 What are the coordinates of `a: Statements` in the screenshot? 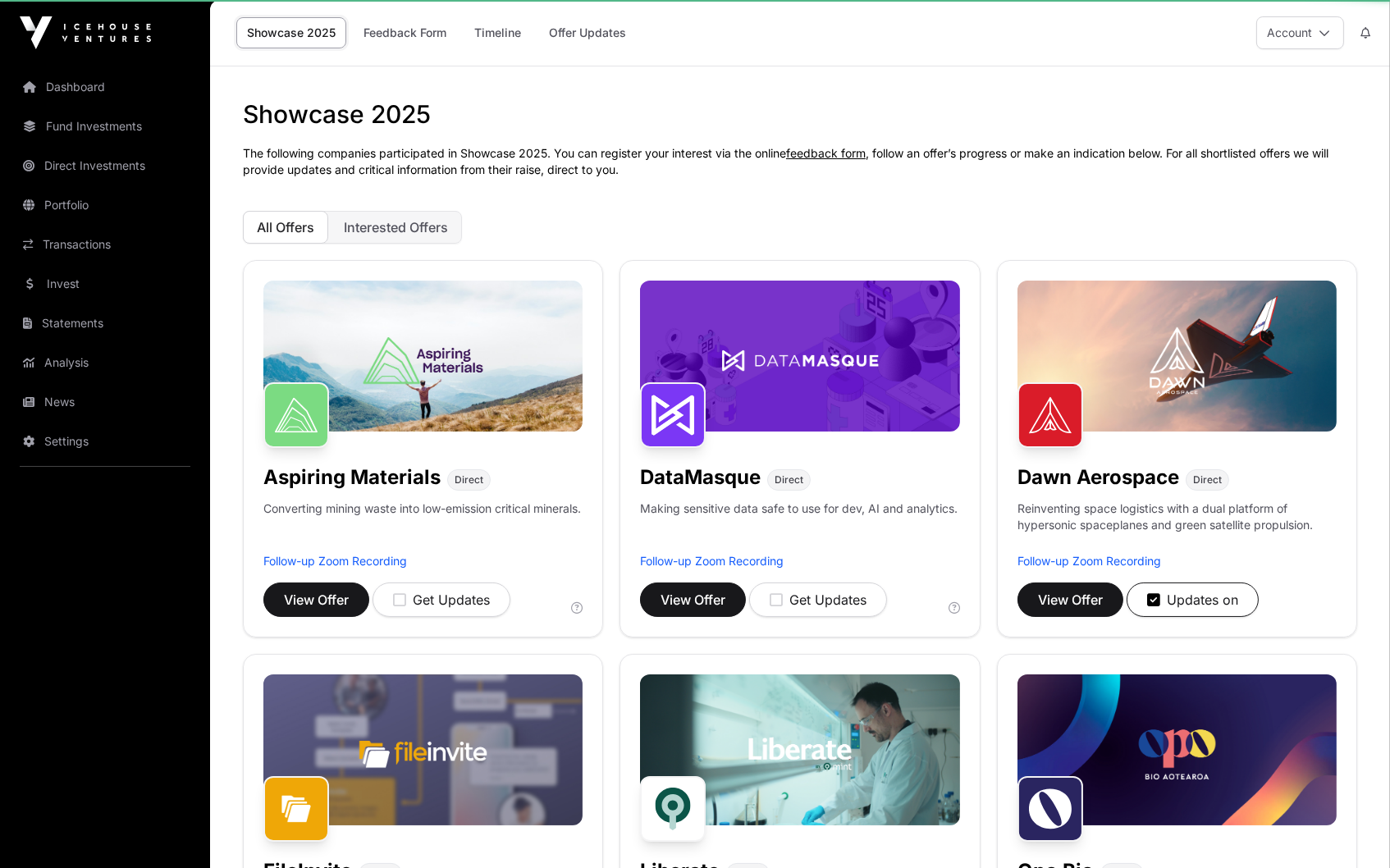 It's located at (105, 324).